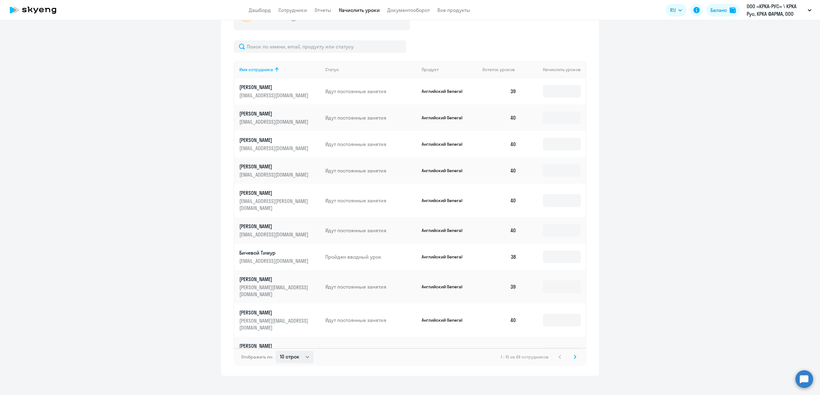 Image resolution: width=820 pixels, height=395 pixels. What do you see at coordinates (359, 10) in the screenshot?
I see `a: Начислить уроки` at bounding box center [359, 10].